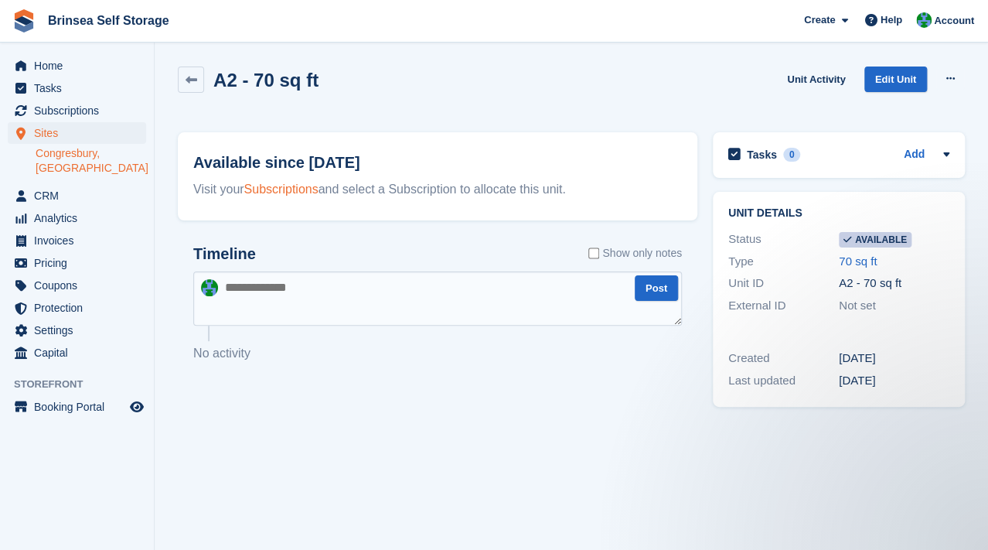 The height and width of the screenshot is (550, 988). Describe the element at coordinates (224, 254) in the screenshot. I see `h2: Timeline` at that location.